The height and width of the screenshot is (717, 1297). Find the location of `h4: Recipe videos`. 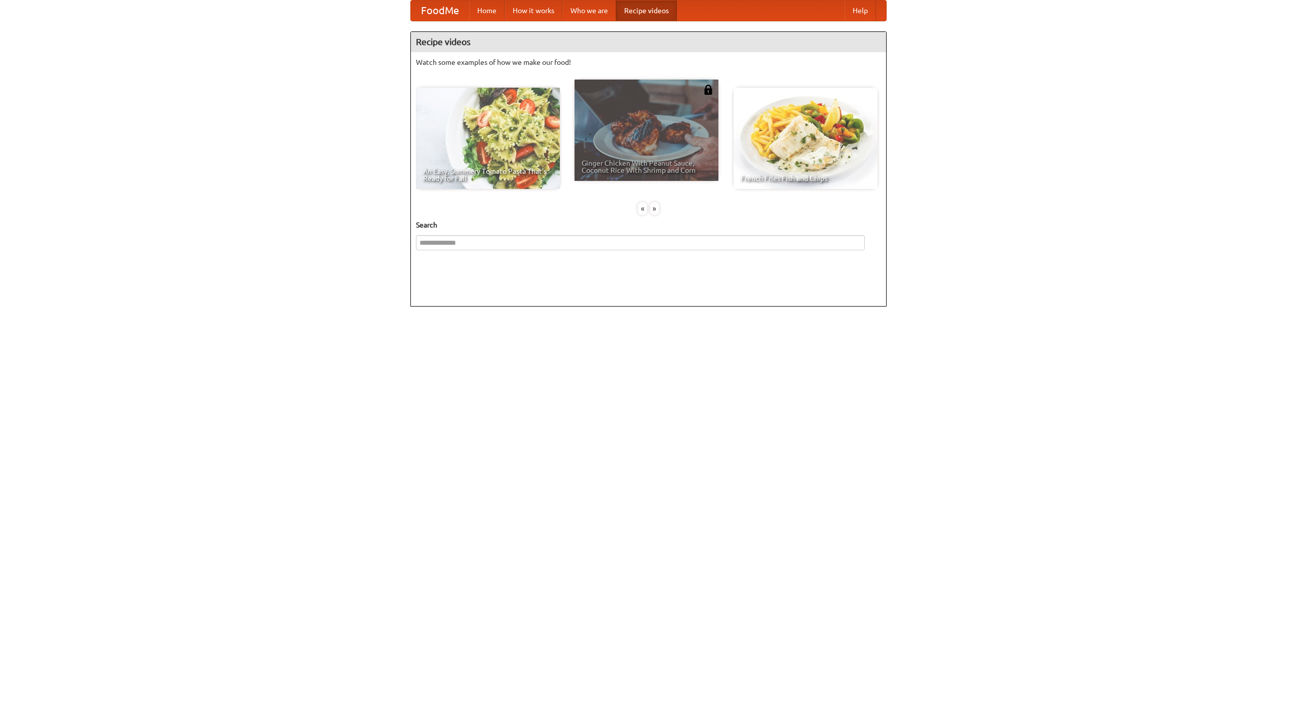

h4: Recipe videos is located at coordinates (649, 42).